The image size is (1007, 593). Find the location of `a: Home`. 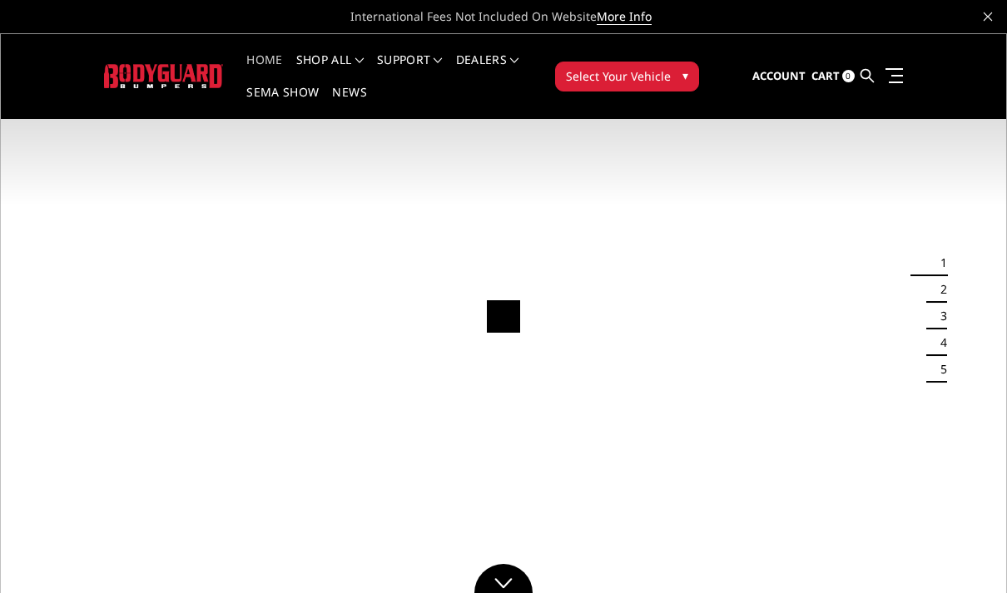

a: Home is located at coordinates (264, 70).